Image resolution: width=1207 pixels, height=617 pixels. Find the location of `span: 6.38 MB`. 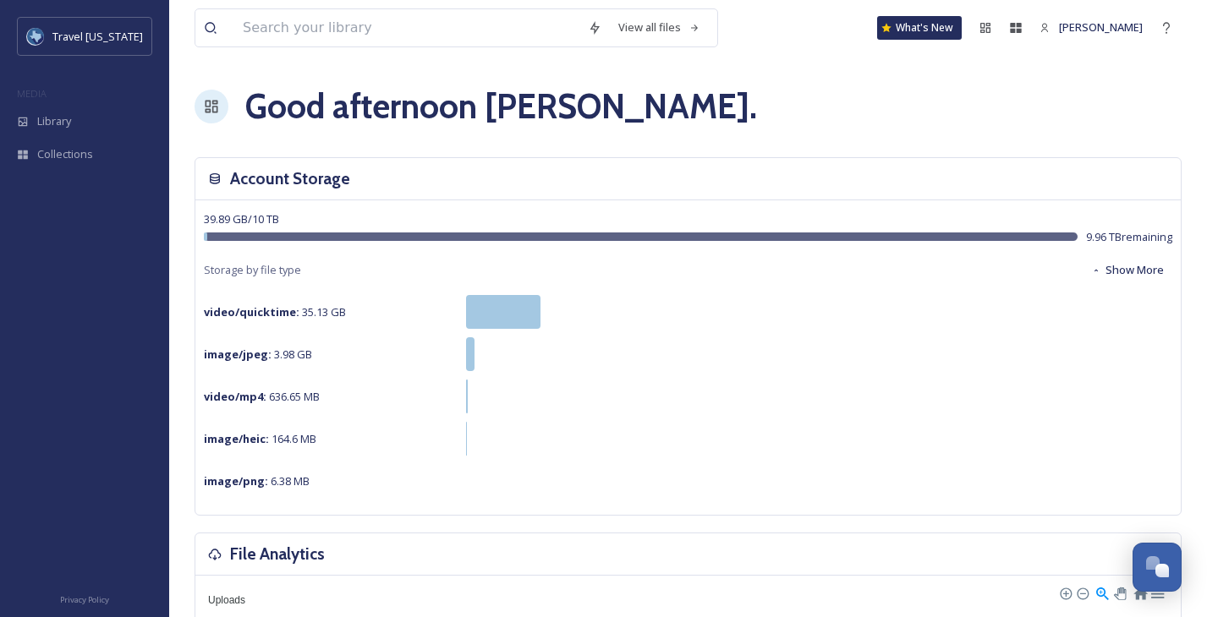

span: 6.38 MB is located at coordinates (256, 481).